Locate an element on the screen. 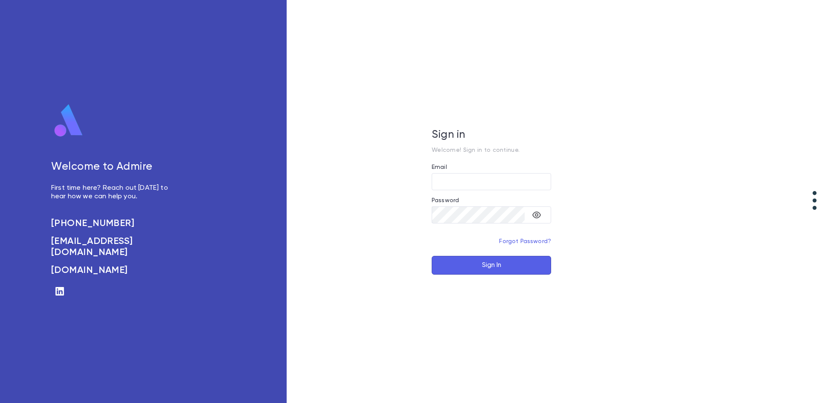 The width and height of the screenshot is (819, 403). button: Sign In is located at coordinates (492, 265).